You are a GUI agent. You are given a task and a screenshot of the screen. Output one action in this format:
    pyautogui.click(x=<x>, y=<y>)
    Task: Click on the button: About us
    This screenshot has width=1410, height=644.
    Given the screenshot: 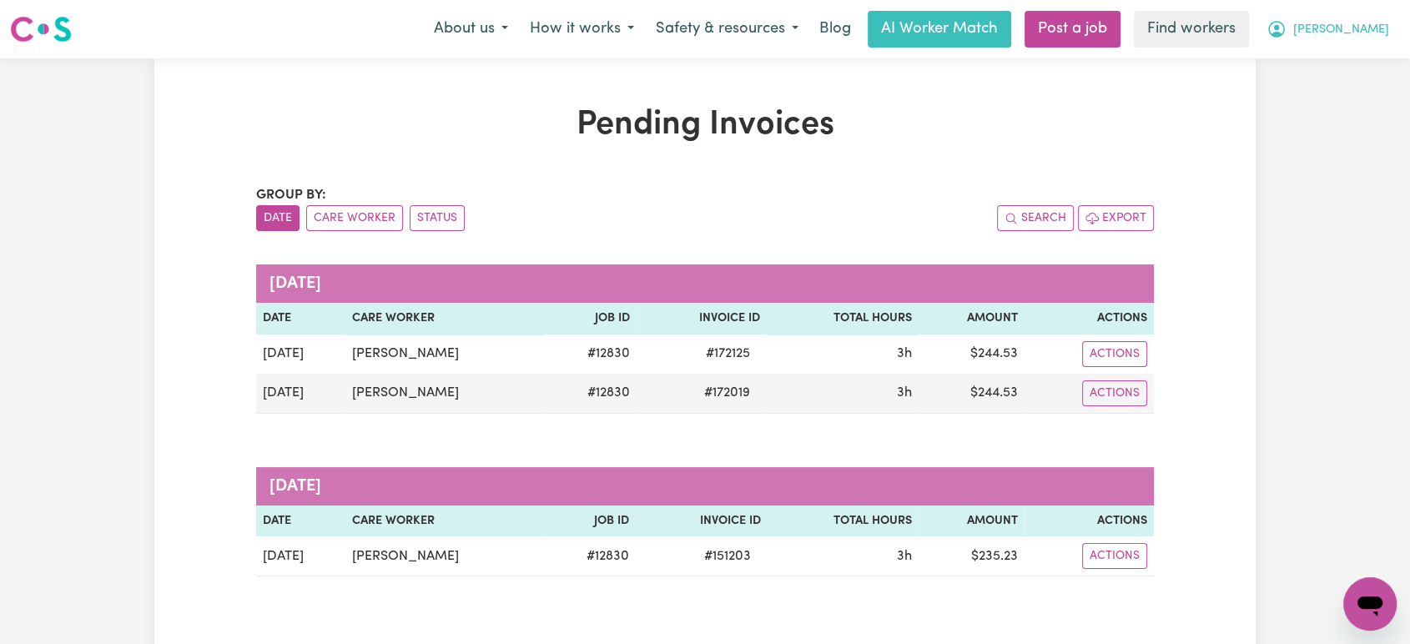 What is the action you would take?
    pyautogui.click(x=471, y=29)
    